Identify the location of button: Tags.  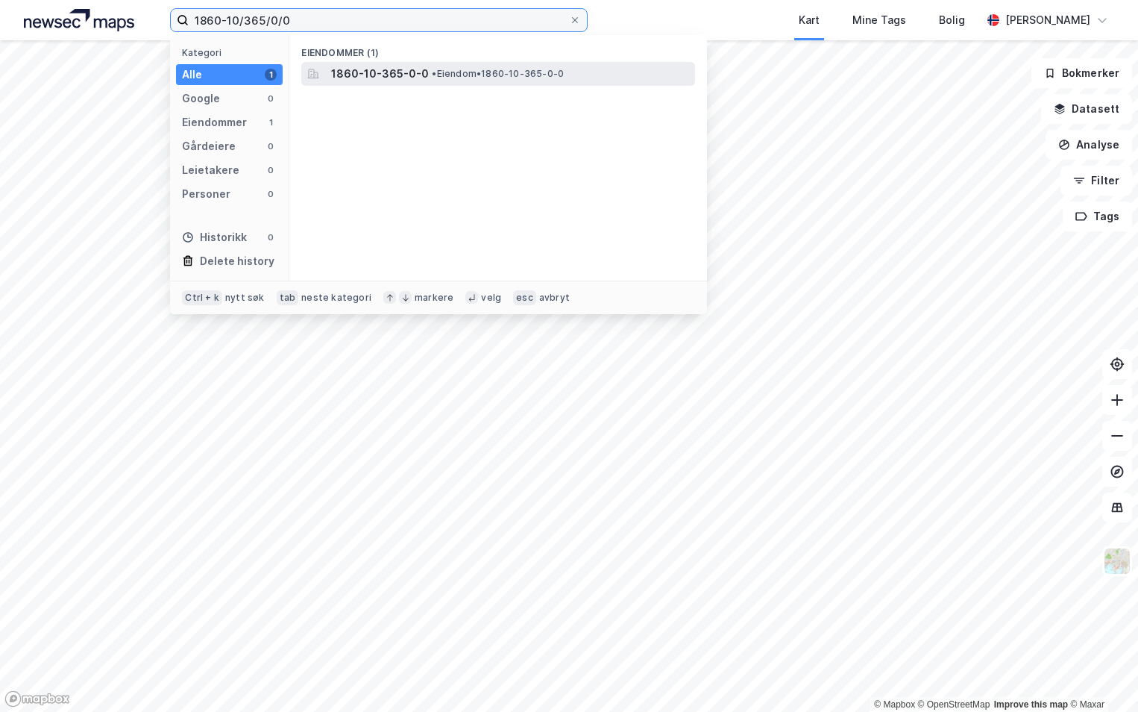
(1097, 216).